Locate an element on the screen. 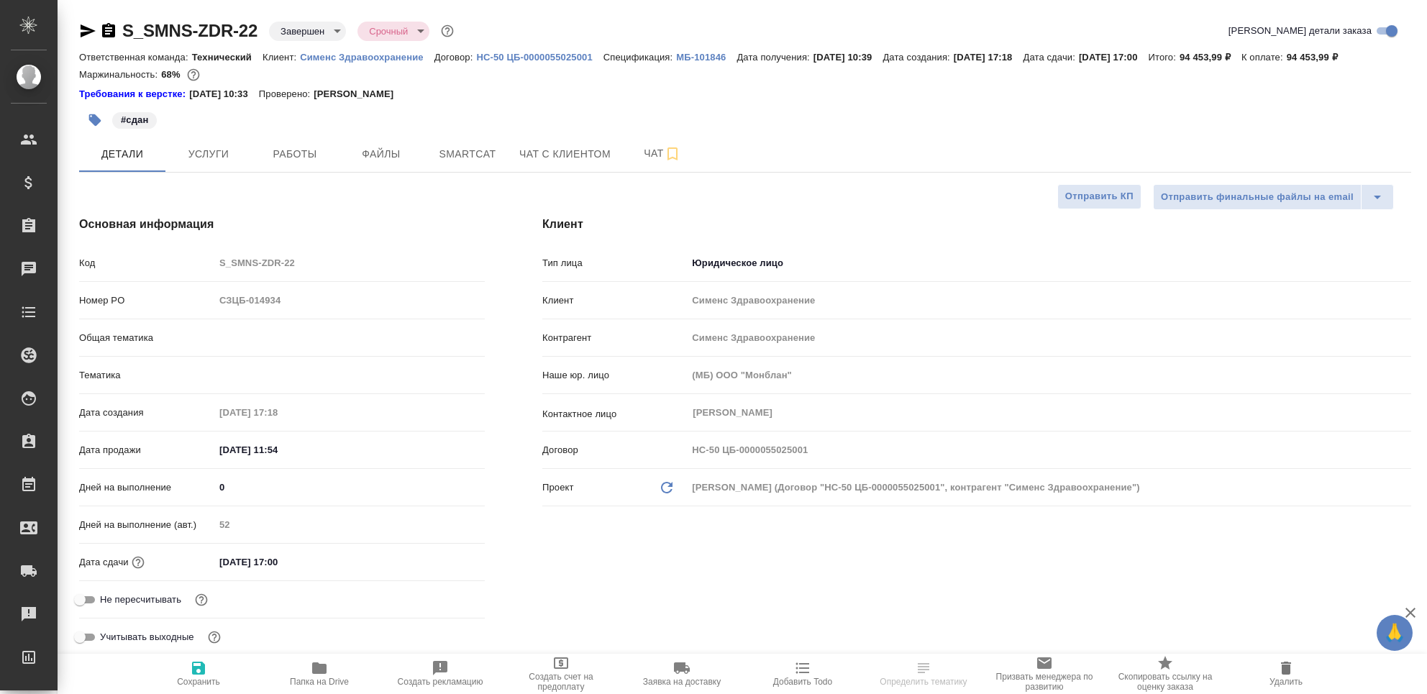 Image resolution: width=1427 pixels, height=694 pixels. span: Услуги is located at coordinates (209, 154).